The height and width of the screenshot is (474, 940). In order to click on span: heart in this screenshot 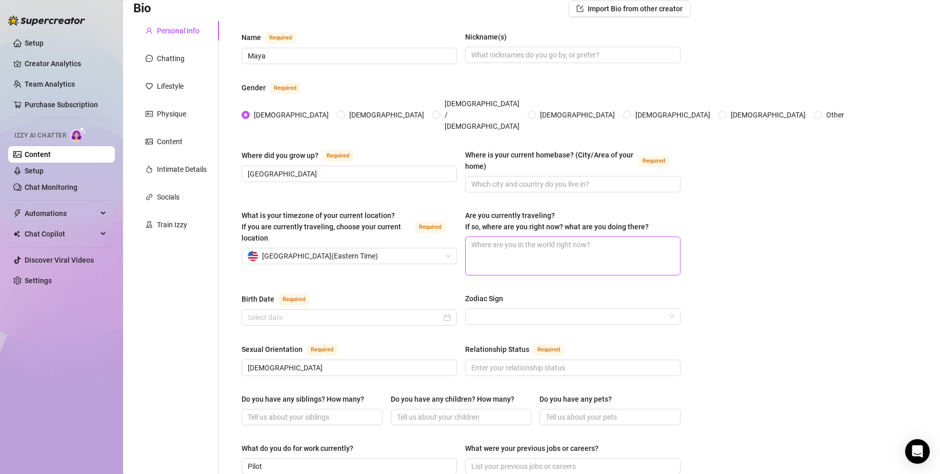, I will do `click(149, 86)`.